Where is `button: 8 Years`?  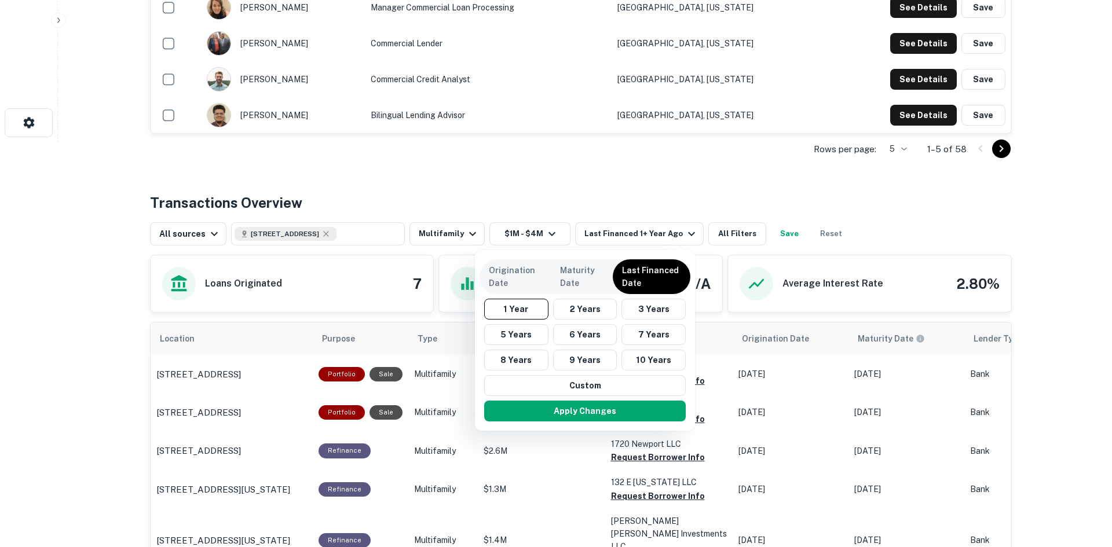
button: 8 Years is located at coordinates (516, 360).